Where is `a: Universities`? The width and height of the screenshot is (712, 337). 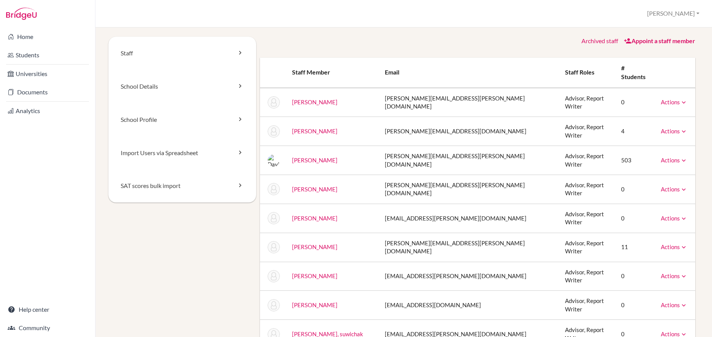 a: Universities is located at coordinates (47, 74).